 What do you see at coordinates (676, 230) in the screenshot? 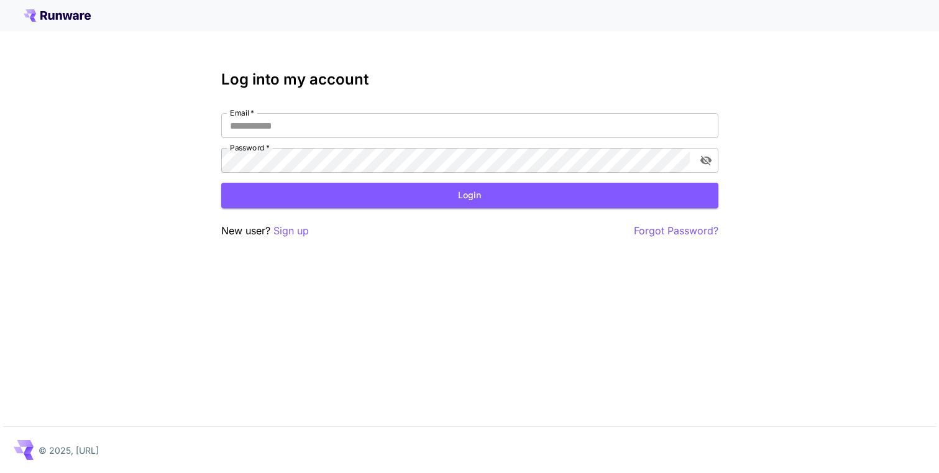
I see `p: Forgot Password?` at bounding box center [676, 230].